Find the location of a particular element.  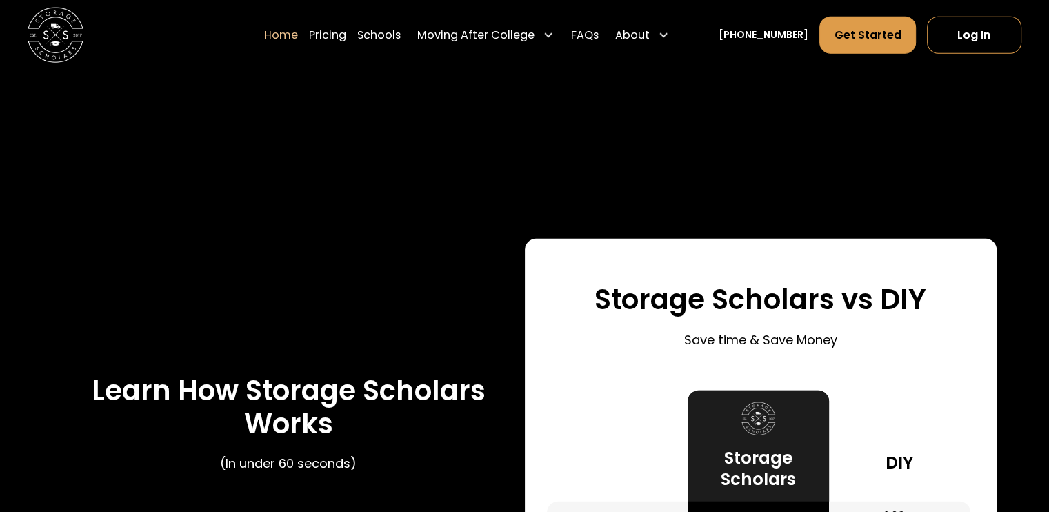

h3: DIY is located at coordinates (899, 462).